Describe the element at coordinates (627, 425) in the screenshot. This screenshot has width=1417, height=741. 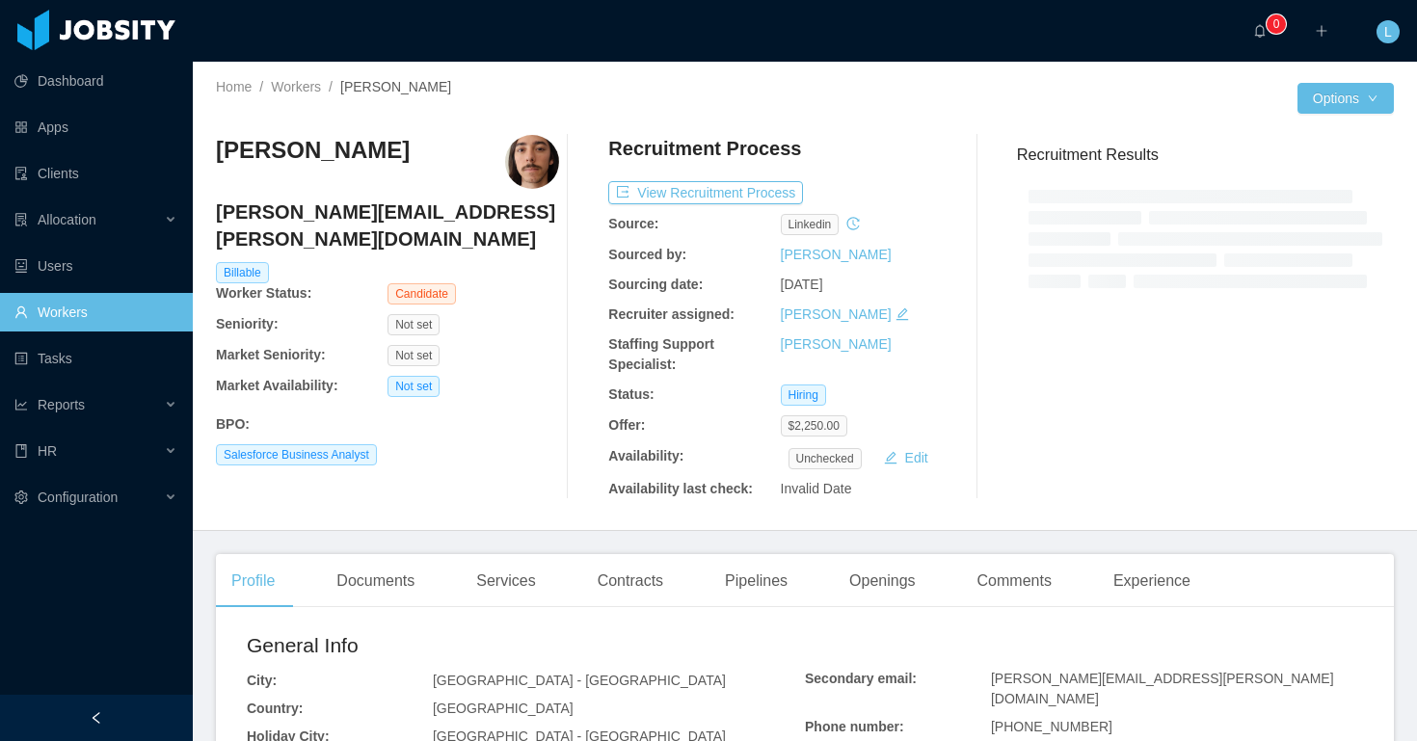
I see `b: Offer:` at that location.